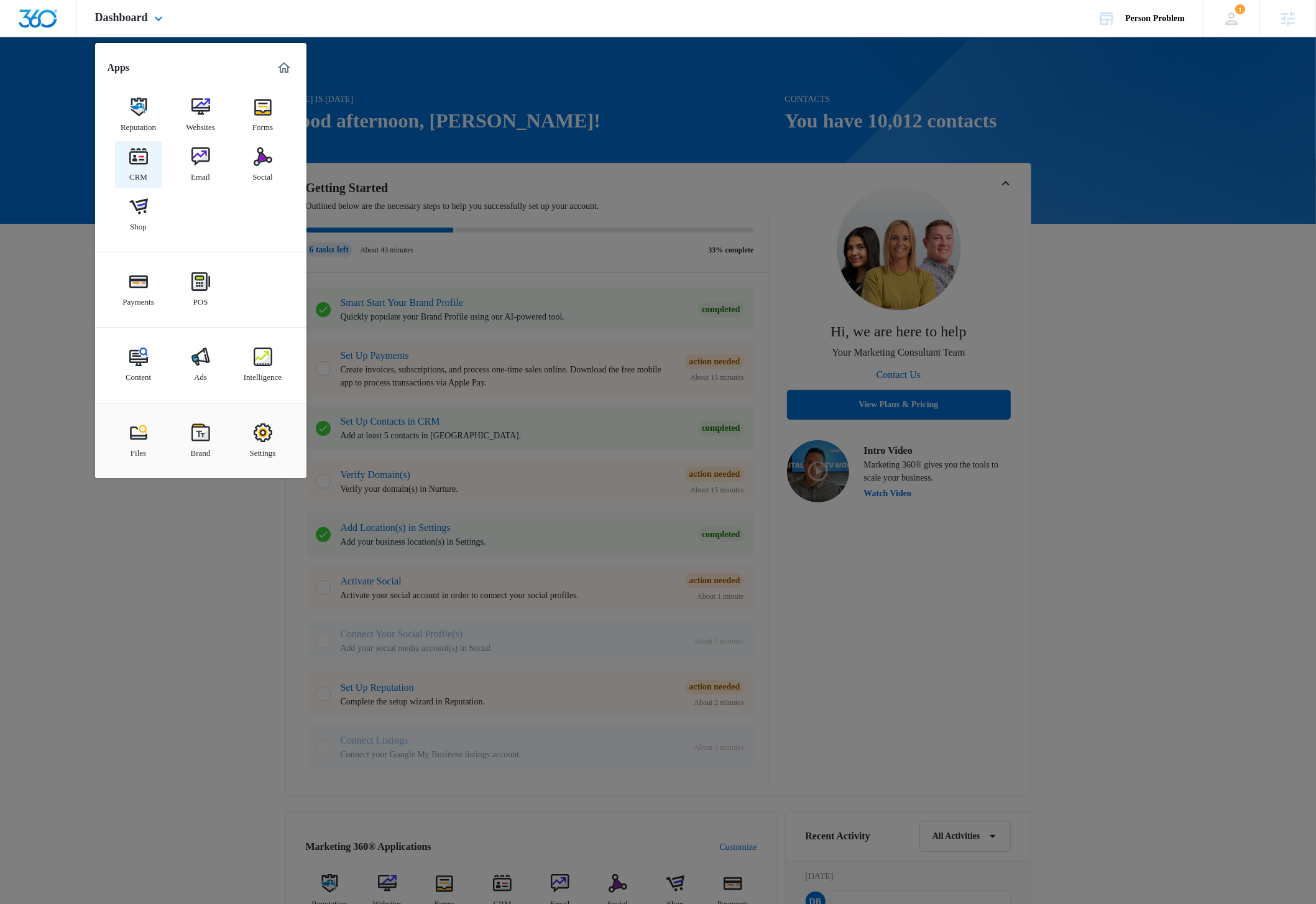 Image resolution: width=1316 pixels, height=904 pixels. I want to click on div: Intelligence, so click(262, 374).